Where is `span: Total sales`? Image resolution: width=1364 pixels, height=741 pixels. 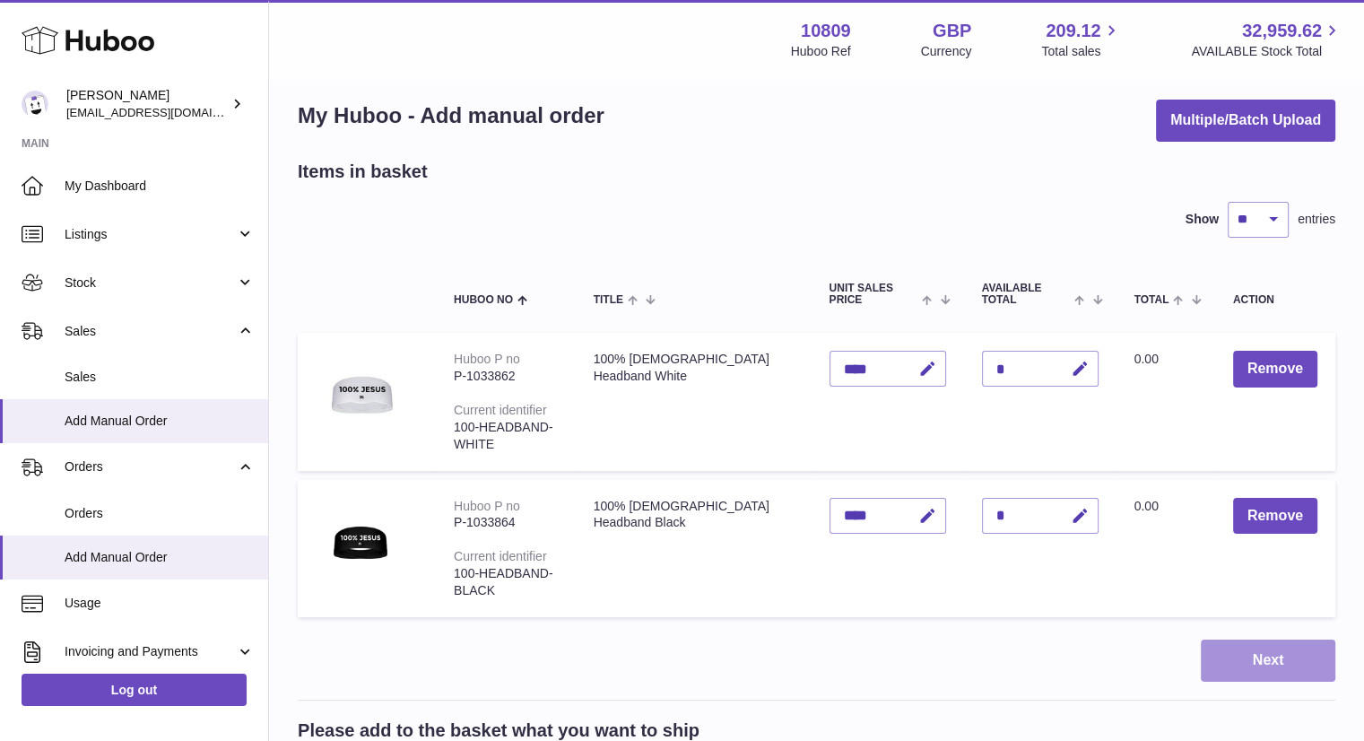
span: Total sales is located at coordinates (1080, 51).